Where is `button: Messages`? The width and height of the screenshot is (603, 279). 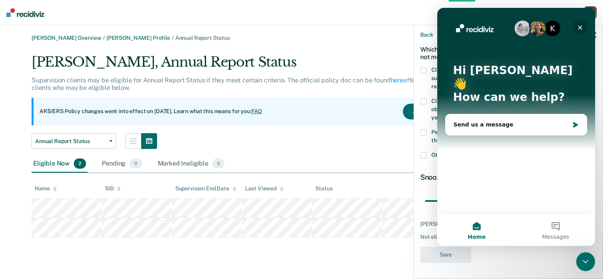
button: Messages is located at coordinates (118, 223).